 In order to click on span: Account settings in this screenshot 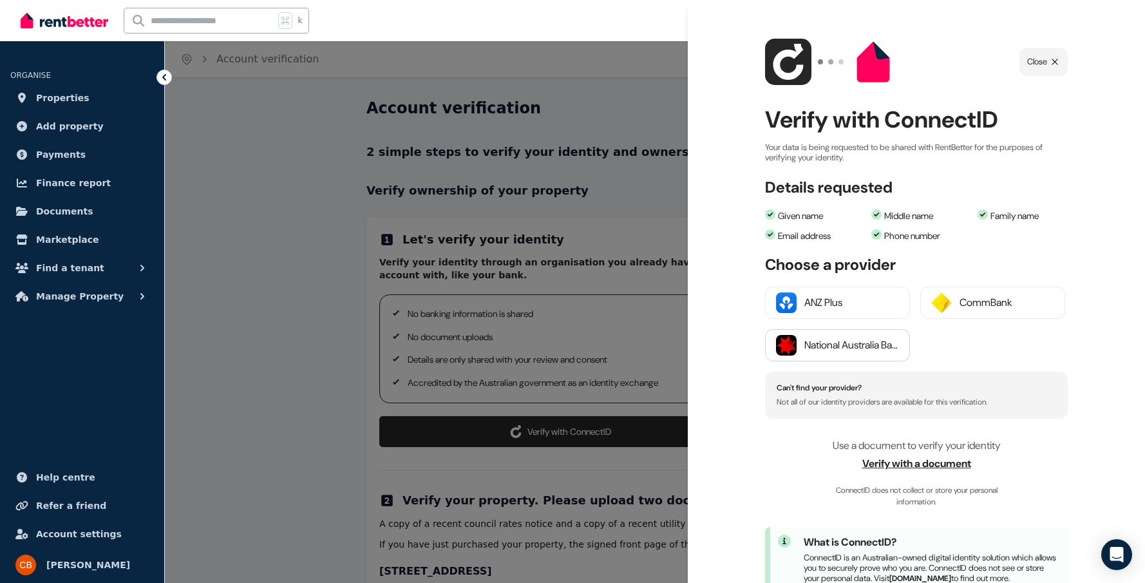, I will do `click(79, 534)`.